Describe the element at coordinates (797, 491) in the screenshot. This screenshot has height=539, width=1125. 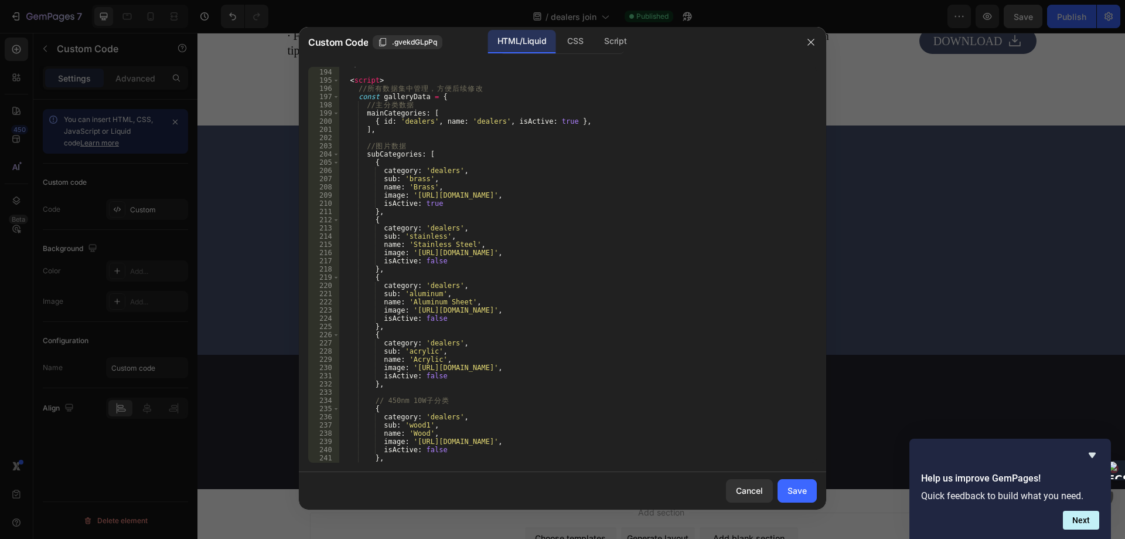
I see `button: Save` at that location.